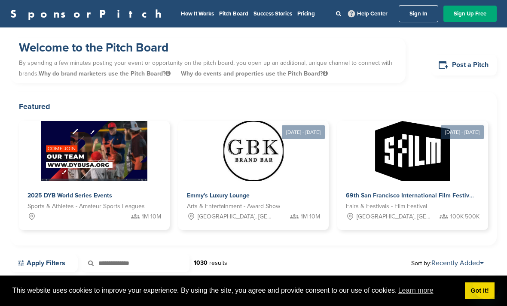 Image resolution: width=507 pixels, height=306 pixels. I want to click on strong: 1030, so click(201, 263).